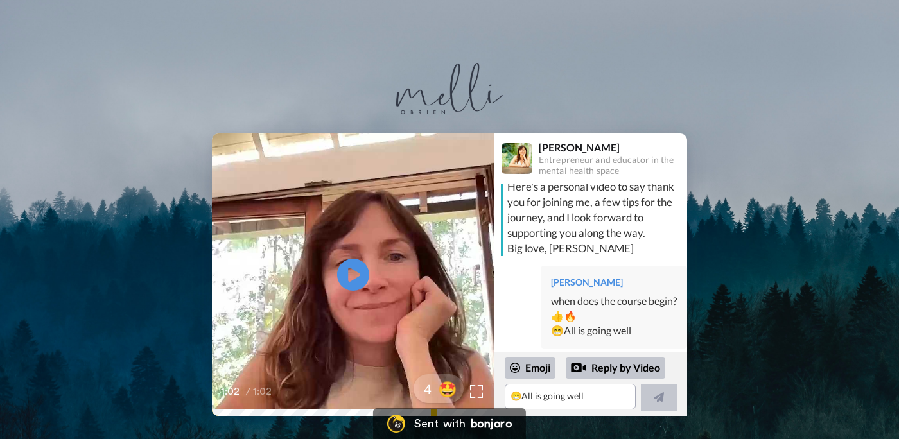 The image size is (899, 439). I want to click on img: Profile Image, so click(517, 159).